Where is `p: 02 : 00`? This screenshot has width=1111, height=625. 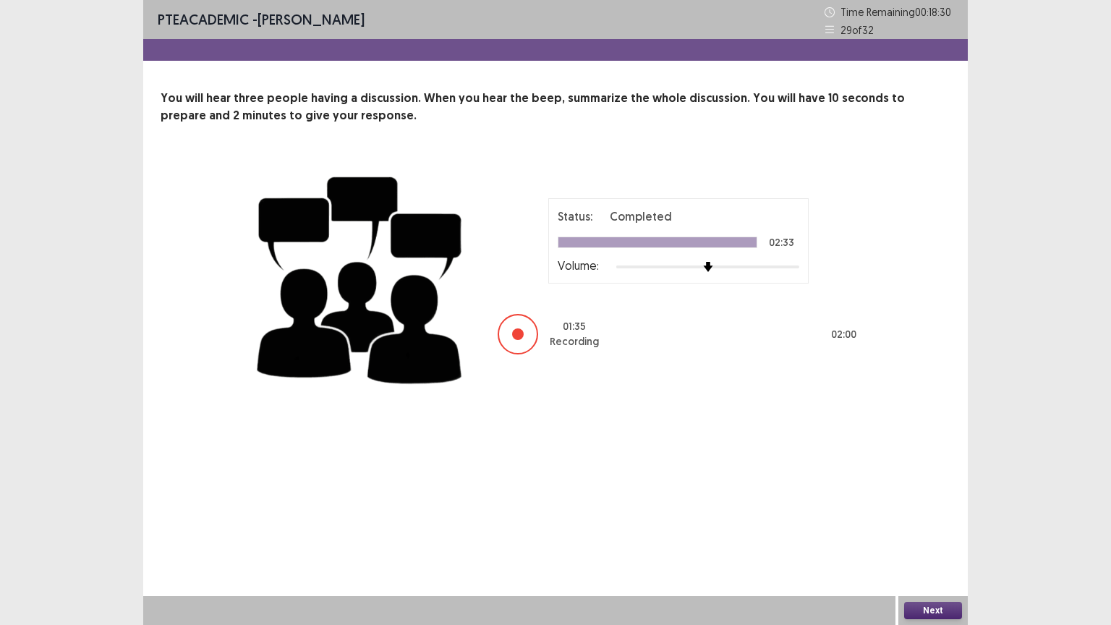
p: 02 : 00 is located at coordinates (843, 334).